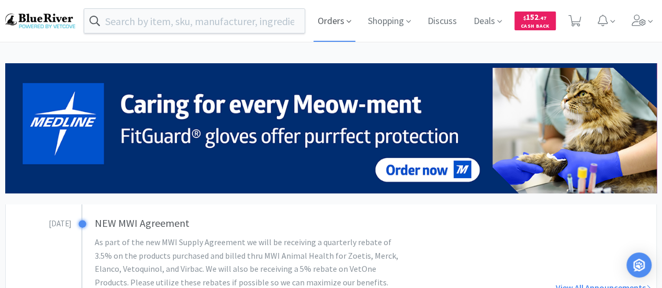 Image resolution: width=662 pixels, height=288 pixels. Describe the element at coordinates (535, 17) in the screenshot. I see `span: 152` at that location.